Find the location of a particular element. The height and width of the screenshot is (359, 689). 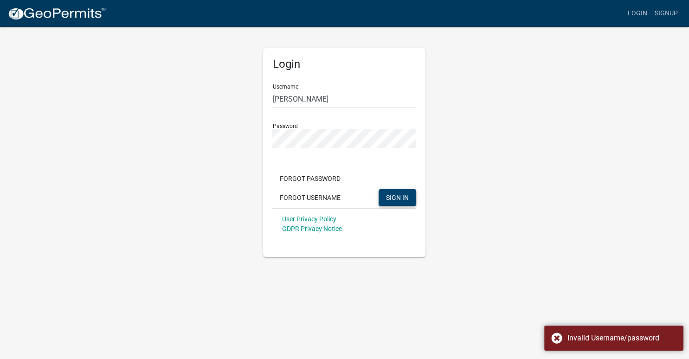

a: GDPR Privacy Notice is located at coordinates (311, 229).